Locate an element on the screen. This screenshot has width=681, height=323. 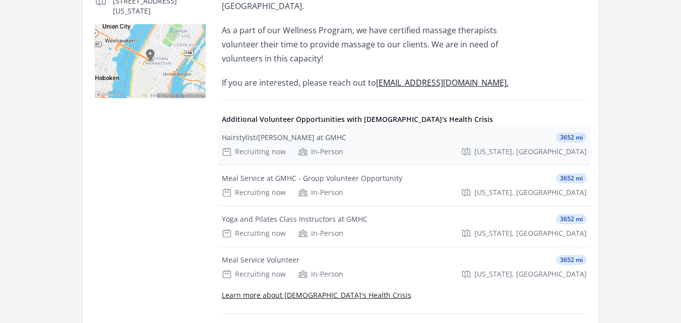
div: Meal Service Volunteer is located at coordinates (261, 260).